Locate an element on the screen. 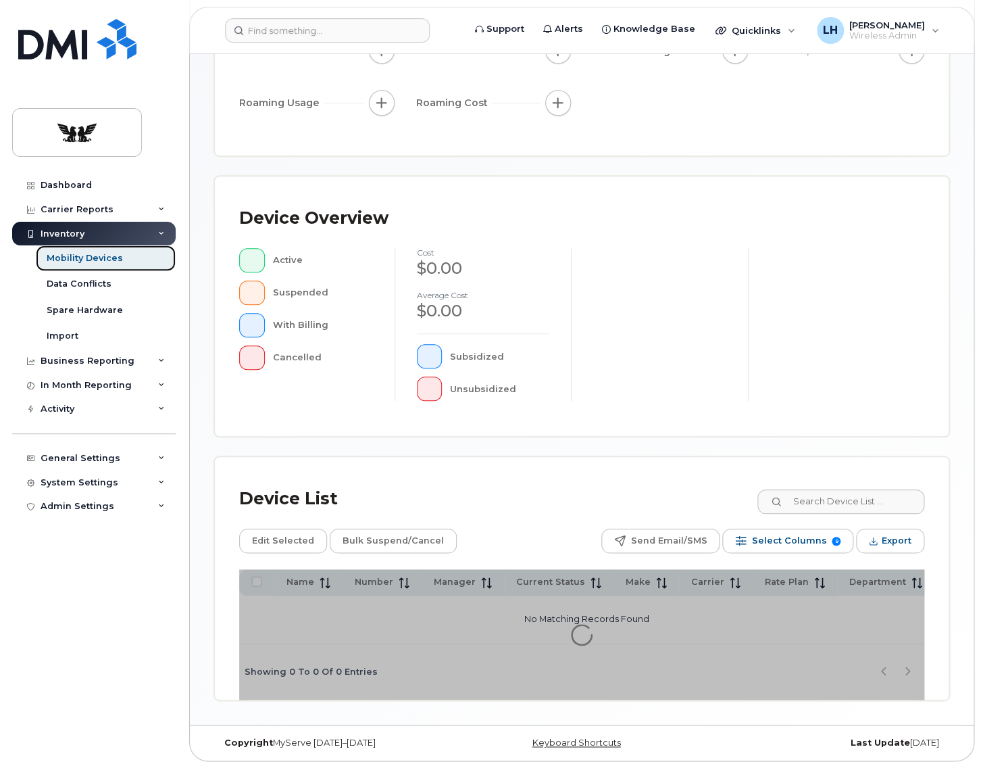 The width and height of the screenshot is (981, 766). span: Knowledge Base is located at coordinates (654, 29).